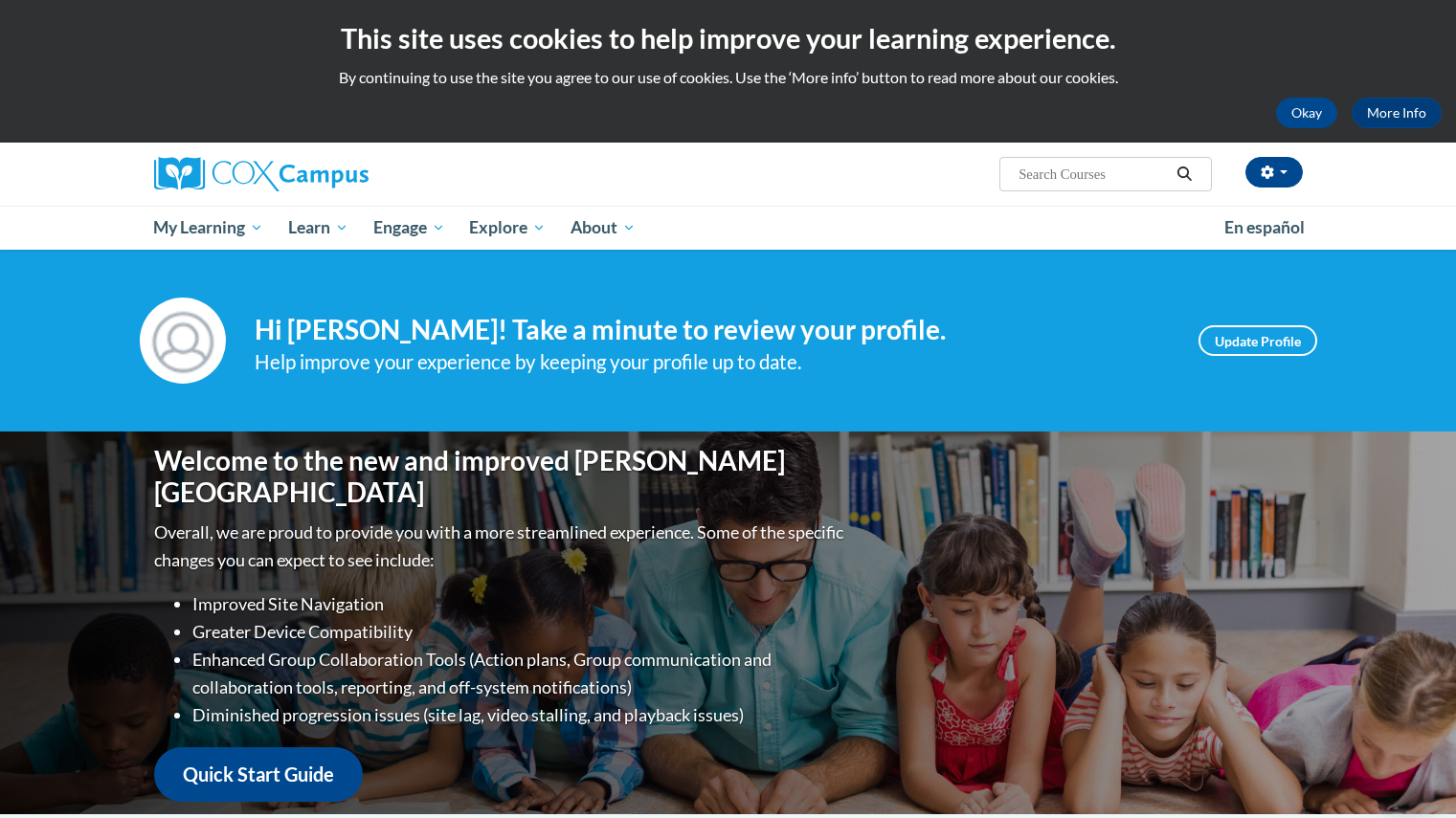  Describe the element at coordinates (1397, 113) in the screenshot. I see `a: More Info` at that location.